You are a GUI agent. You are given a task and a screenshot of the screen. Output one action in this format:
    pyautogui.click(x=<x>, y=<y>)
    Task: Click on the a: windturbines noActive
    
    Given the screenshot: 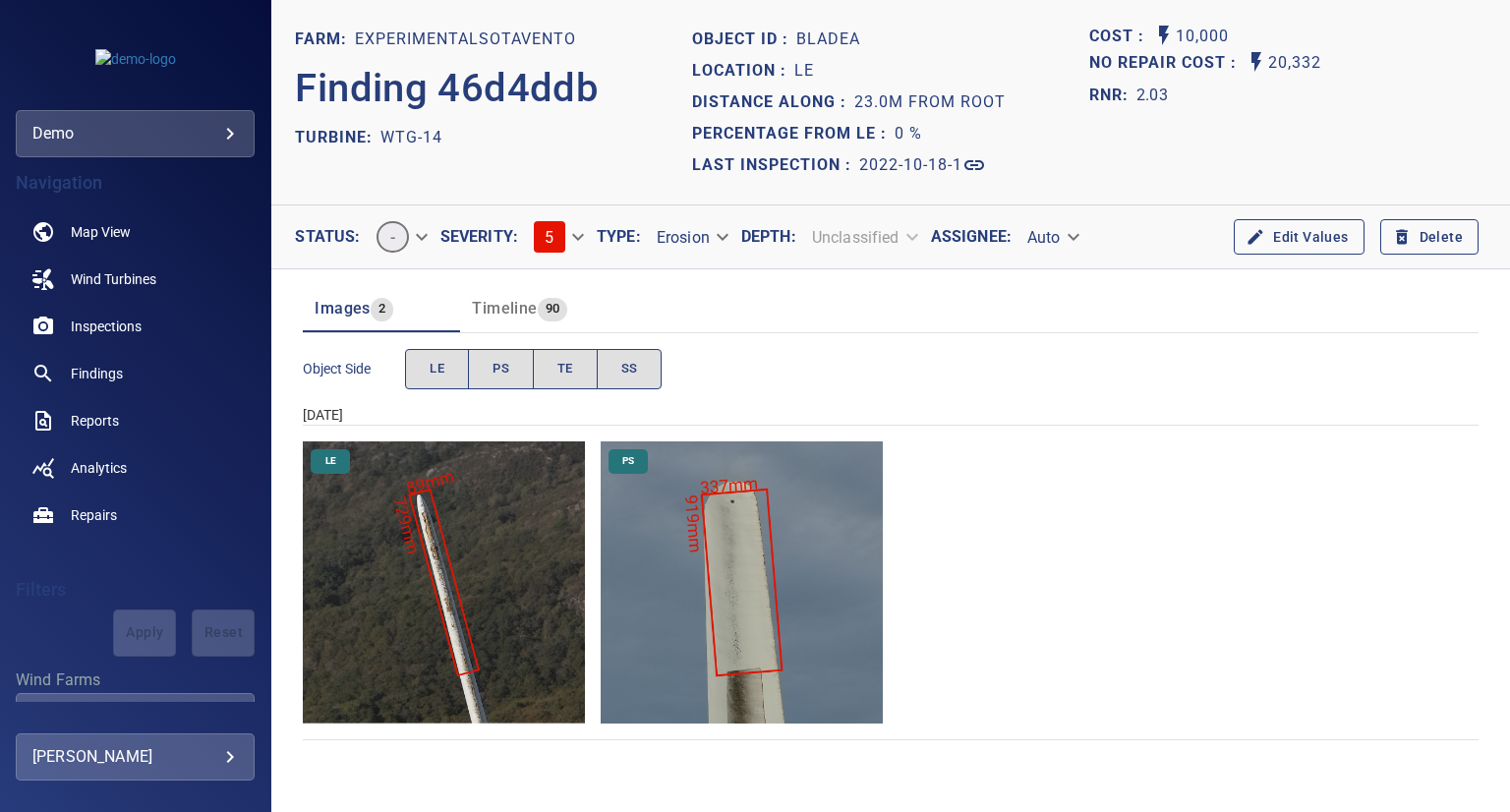 What is the action you would take?
    pyautogui.click(x=134, y=280)
    